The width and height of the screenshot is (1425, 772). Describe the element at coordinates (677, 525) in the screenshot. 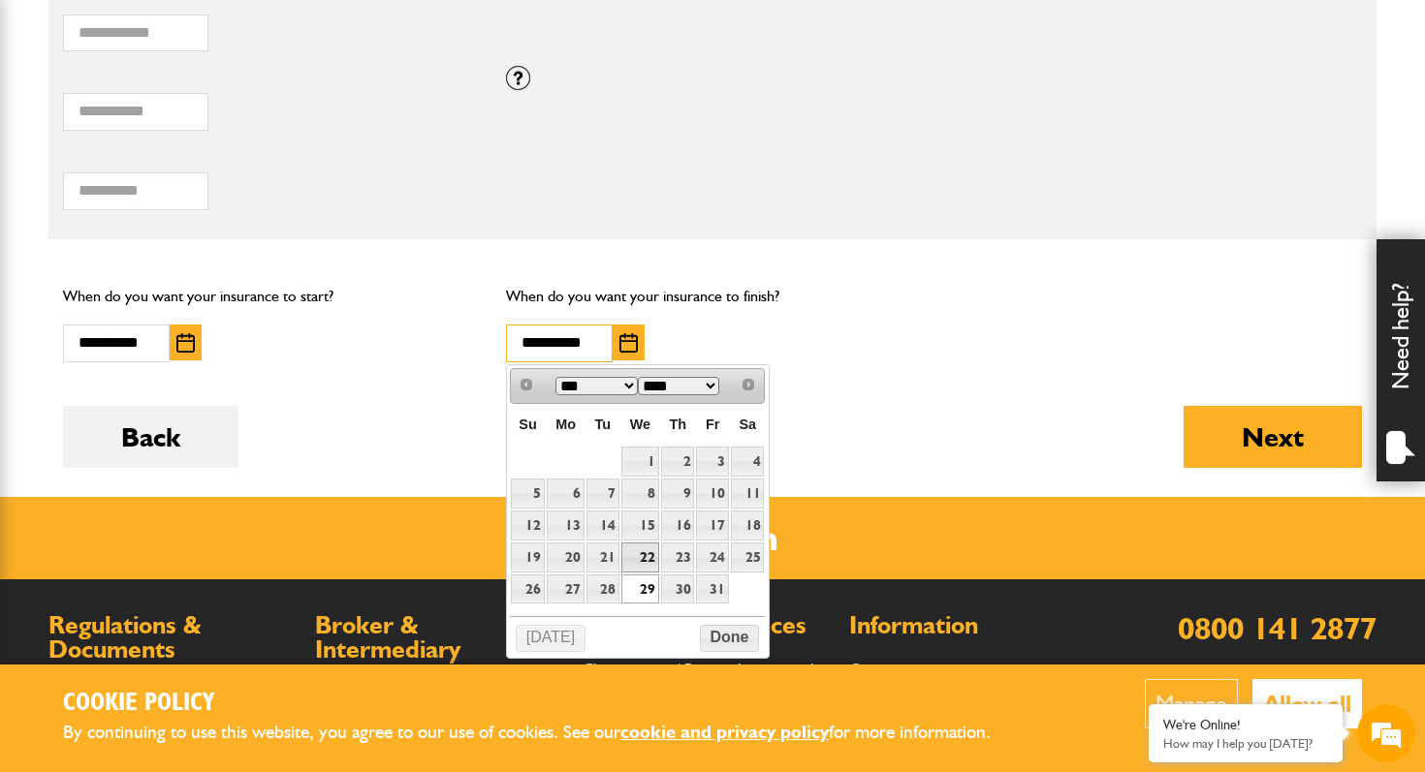

I see `a: 16` at that location.